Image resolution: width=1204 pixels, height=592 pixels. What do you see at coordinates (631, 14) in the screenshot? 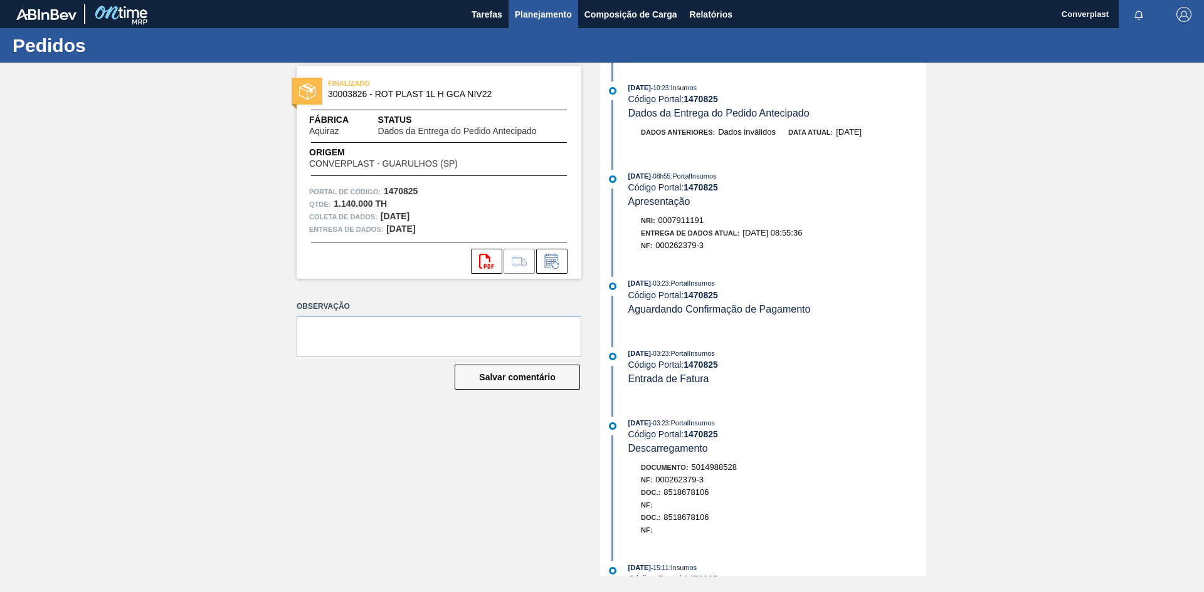
I see `font: Composição de Carga` at bounding box center [631, 14].